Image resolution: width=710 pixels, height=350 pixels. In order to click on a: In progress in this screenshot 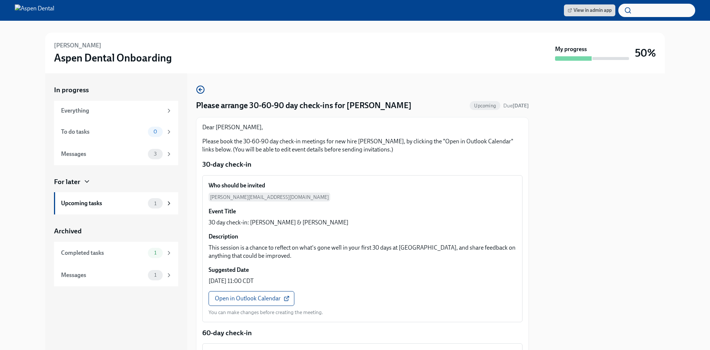, I will do `click(116, 90)`.